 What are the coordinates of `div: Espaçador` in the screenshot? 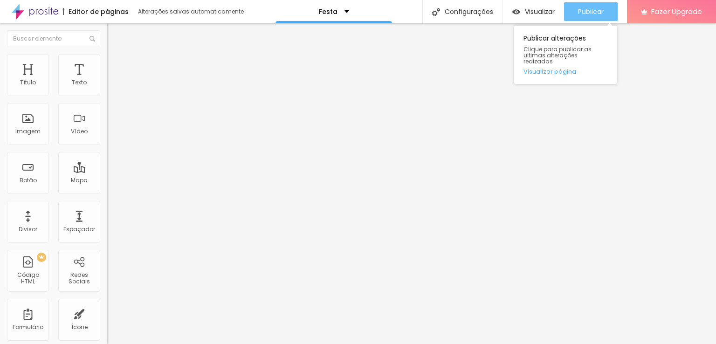 It's located at (79, 229).